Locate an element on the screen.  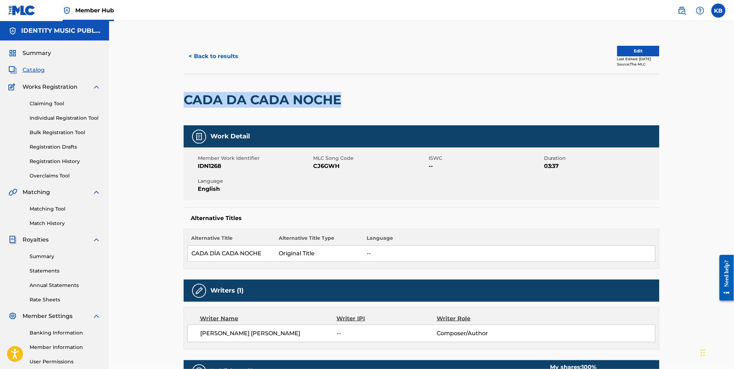
span: Member Settings is located at coordinates (48, 316).